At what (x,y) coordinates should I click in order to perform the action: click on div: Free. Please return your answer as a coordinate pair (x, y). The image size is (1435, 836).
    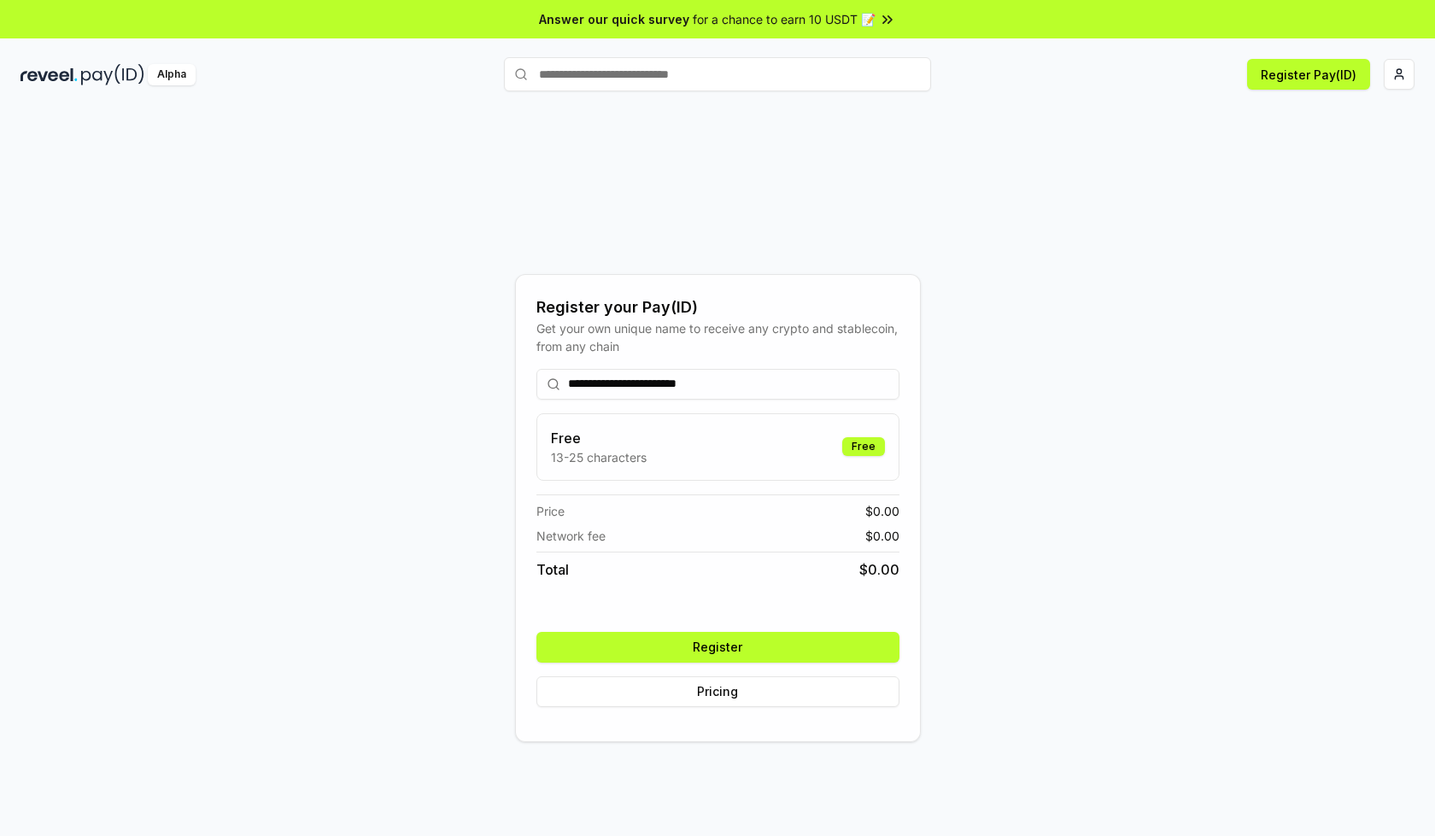
    Looking at the image, I should click on (864, 447).